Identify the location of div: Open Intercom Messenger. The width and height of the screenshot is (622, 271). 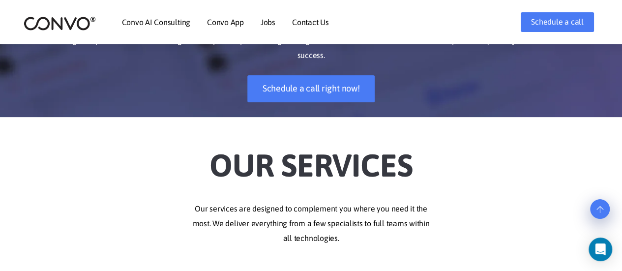
(601, 249).